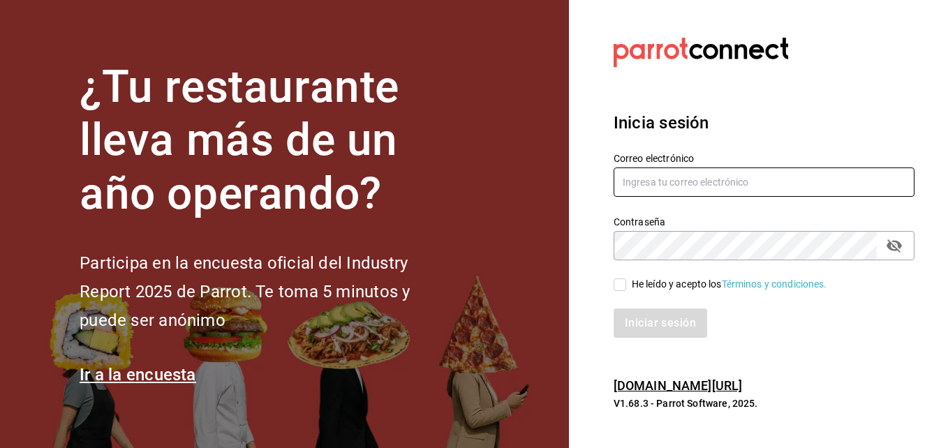 The image size is (948, 448). Describe the element at coordinates (730, 284) in the screenshot. I see `div: He leído y acepto los` at that location.